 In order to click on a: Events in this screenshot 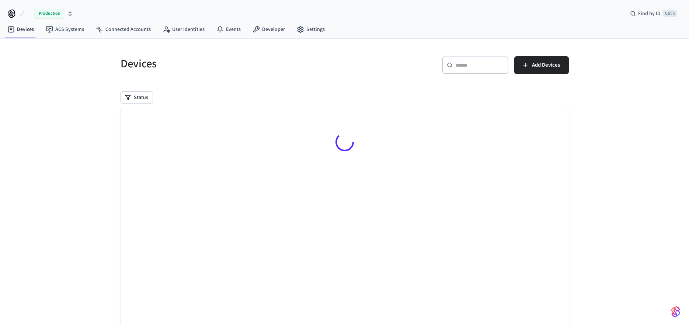, I will do `click(228, 29)`.